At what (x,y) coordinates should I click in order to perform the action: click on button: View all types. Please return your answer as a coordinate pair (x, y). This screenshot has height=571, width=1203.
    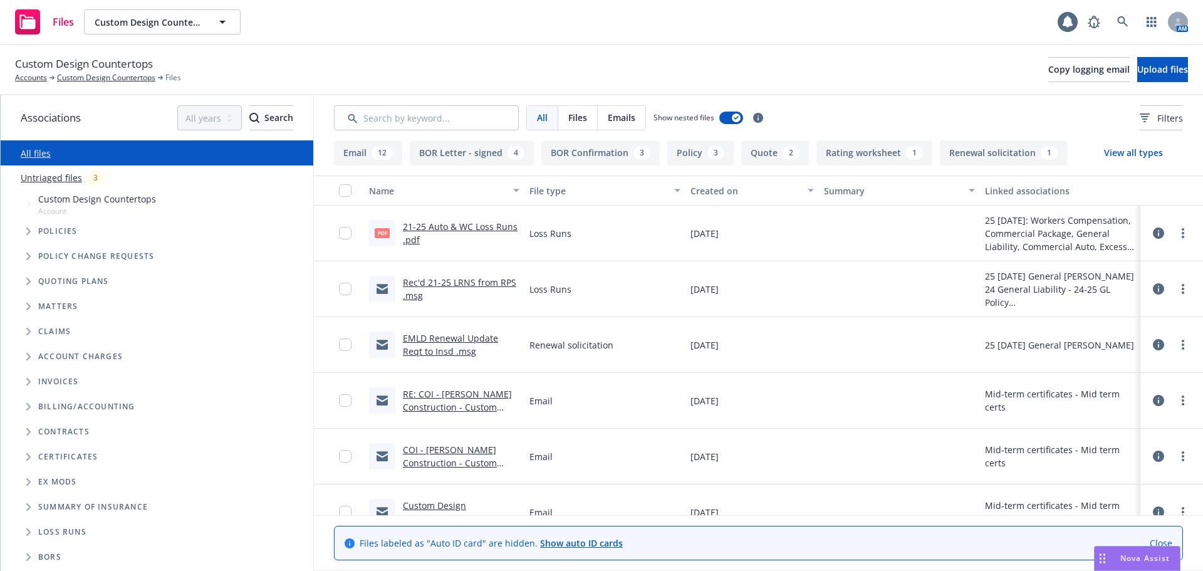
    Looking at the image, I should click on (1133, 153).